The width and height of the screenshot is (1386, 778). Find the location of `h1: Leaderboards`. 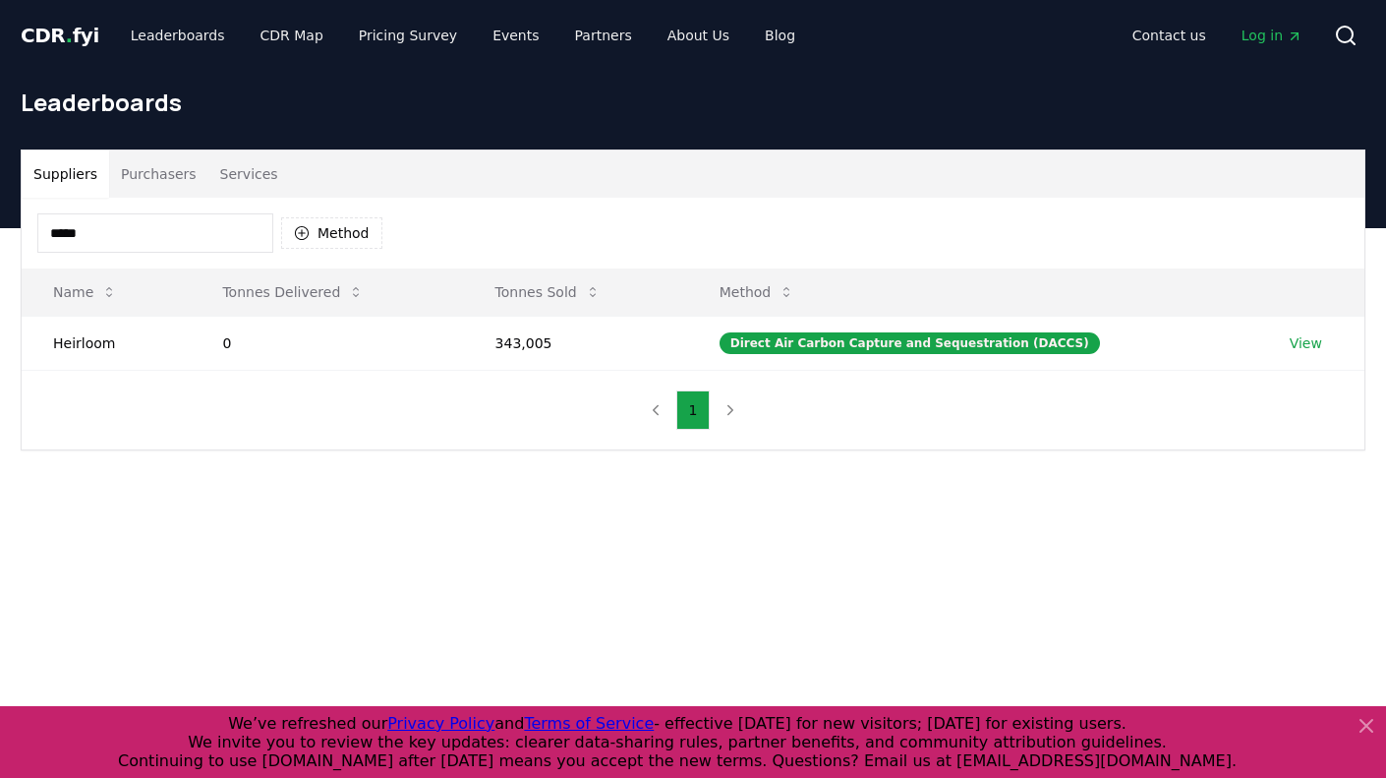

h1: Leaderboards is located at coordinates (693, 102).